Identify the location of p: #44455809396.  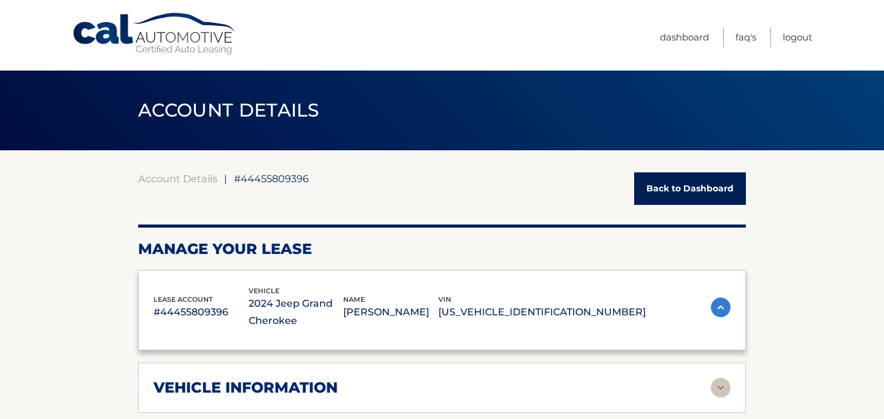
(201, 312).